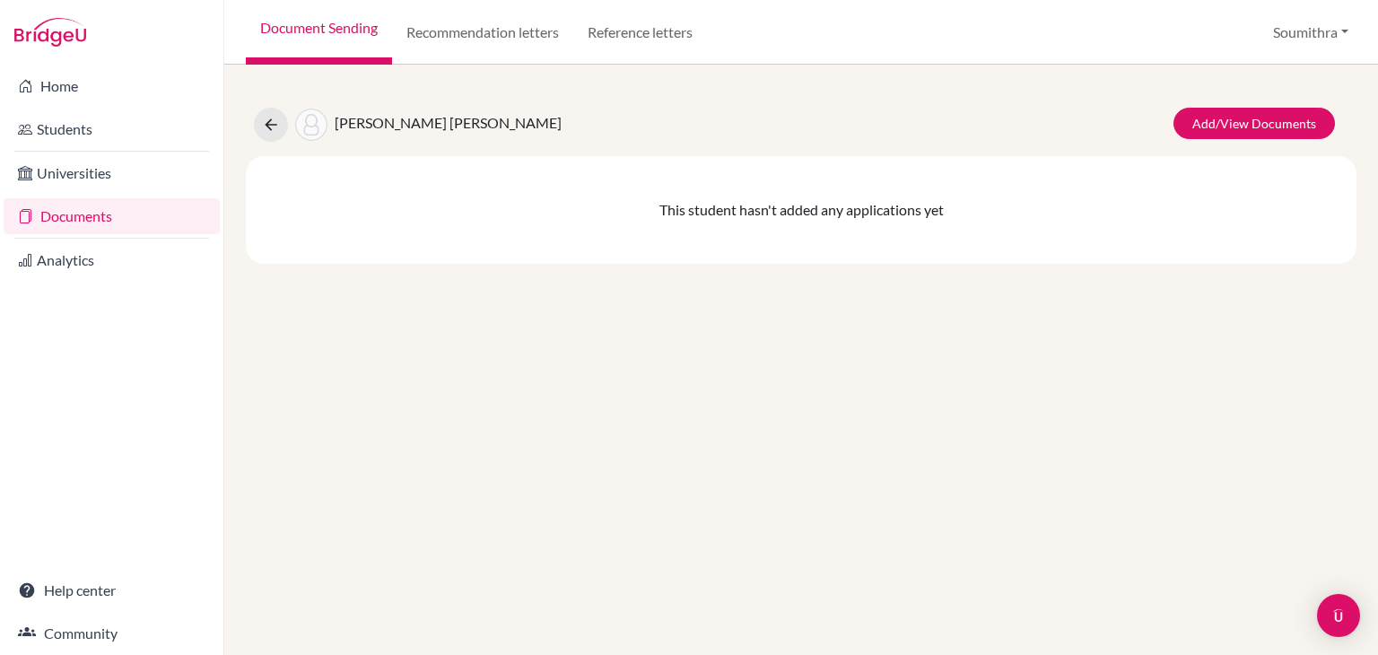 The width and height of the screenshot is (1378, 655). What do you see at coordinates (111, 173) in the screenshot?
I see `a: Universities` at bounding box center [111, 173].